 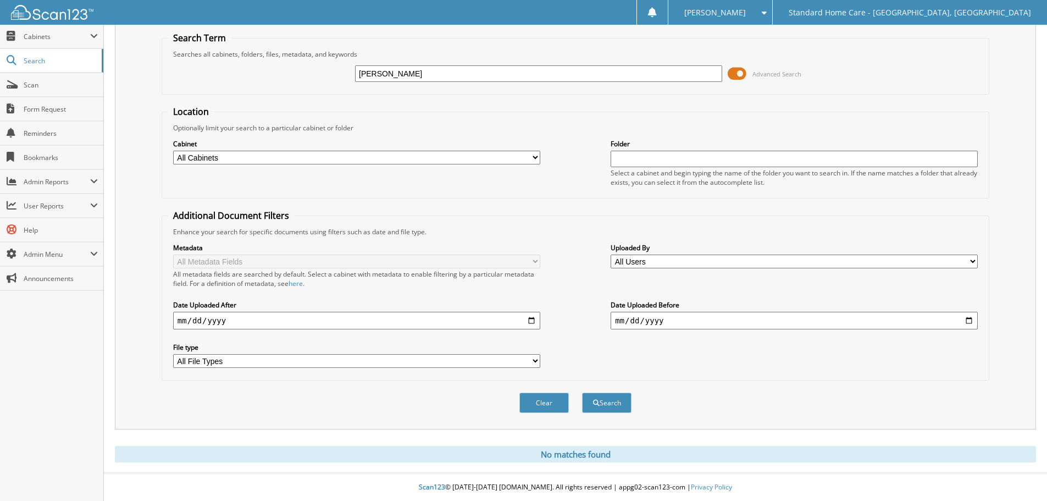 What do you see at coordinates (60, 109) in the screenshot?
I see `span: Form Request` at bounding box center [60, 109].